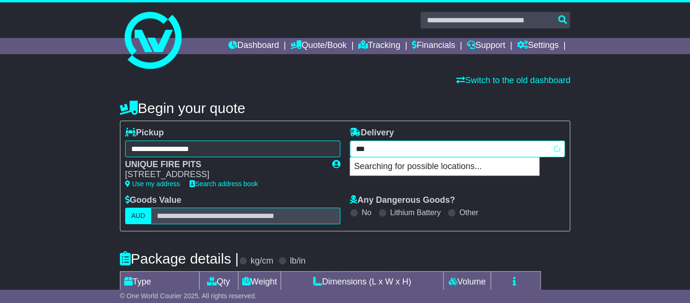 This screenshot has width=690, height=303. Describe the element at coordinates (403, 200) in the screenshot. I see `label: Any Dangerous Goods?` at that location.